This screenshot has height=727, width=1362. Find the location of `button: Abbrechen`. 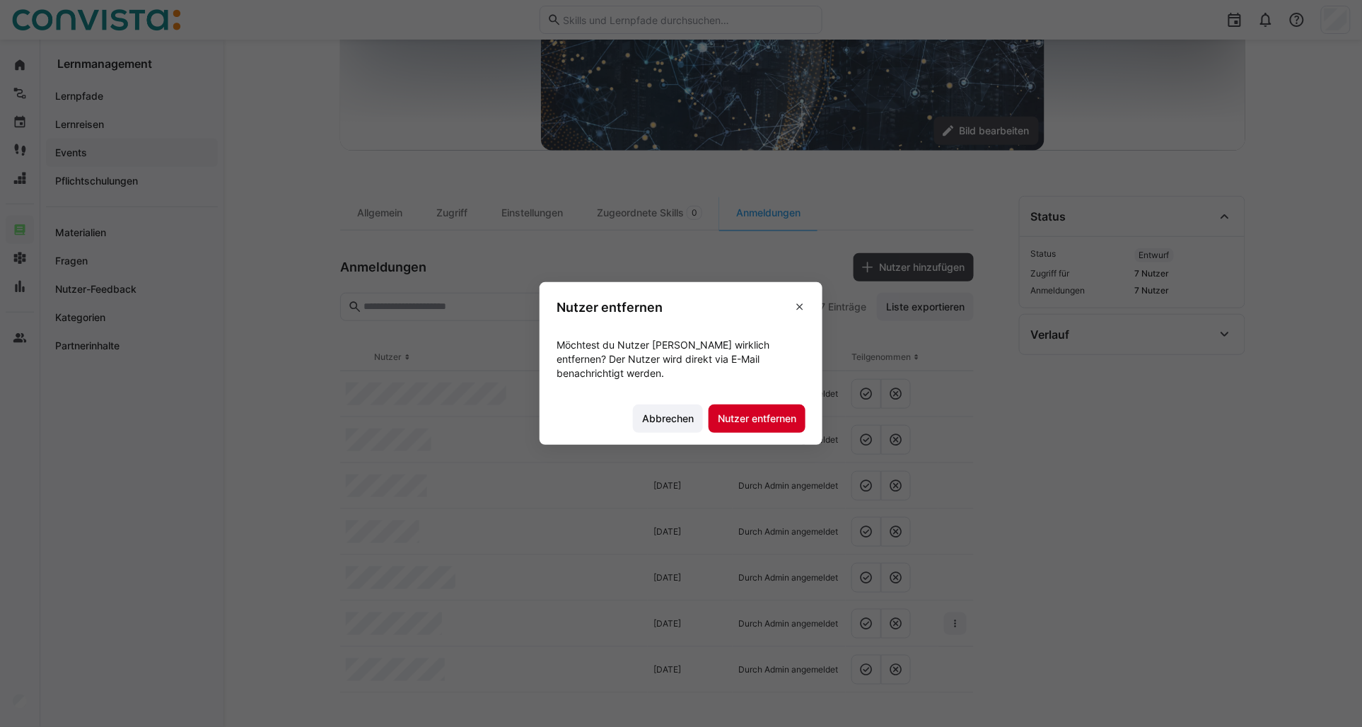

button: Abbrechen is located at coordinates (667, 419).